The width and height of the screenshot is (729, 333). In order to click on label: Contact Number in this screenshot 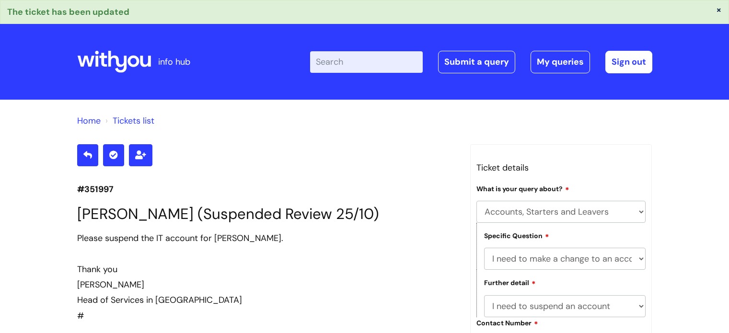, I will do `click(507, 322)`.